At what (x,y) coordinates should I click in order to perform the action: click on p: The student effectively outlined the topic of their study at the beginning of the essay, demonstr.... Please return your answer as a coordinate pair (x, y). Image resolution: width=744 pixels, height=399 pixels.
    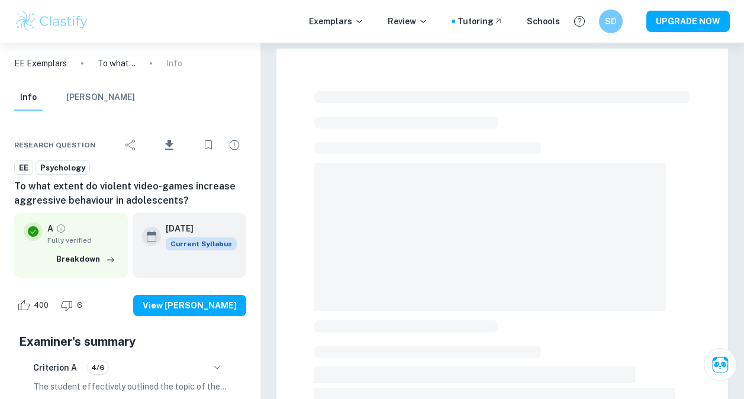
    Looking at the image, I should click on (130, 386).